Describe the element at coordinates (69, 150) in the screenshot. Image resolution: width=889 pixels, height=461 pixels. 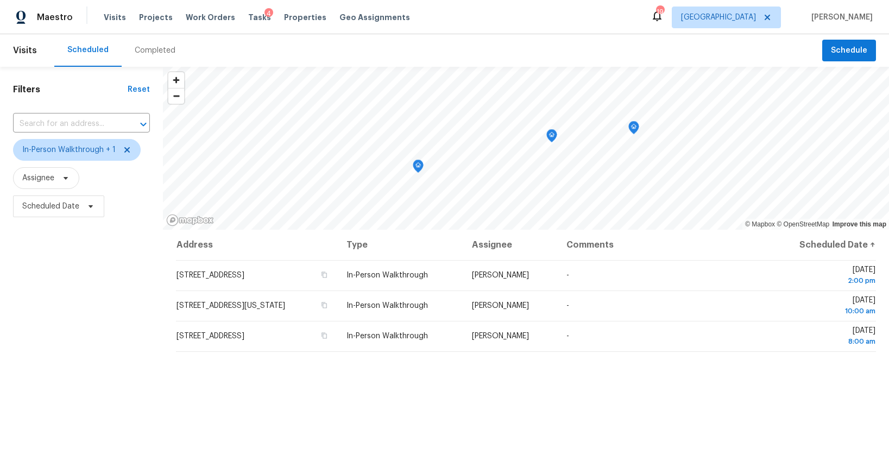
I see `span: In-Person Walkthrough + 1` at that location.